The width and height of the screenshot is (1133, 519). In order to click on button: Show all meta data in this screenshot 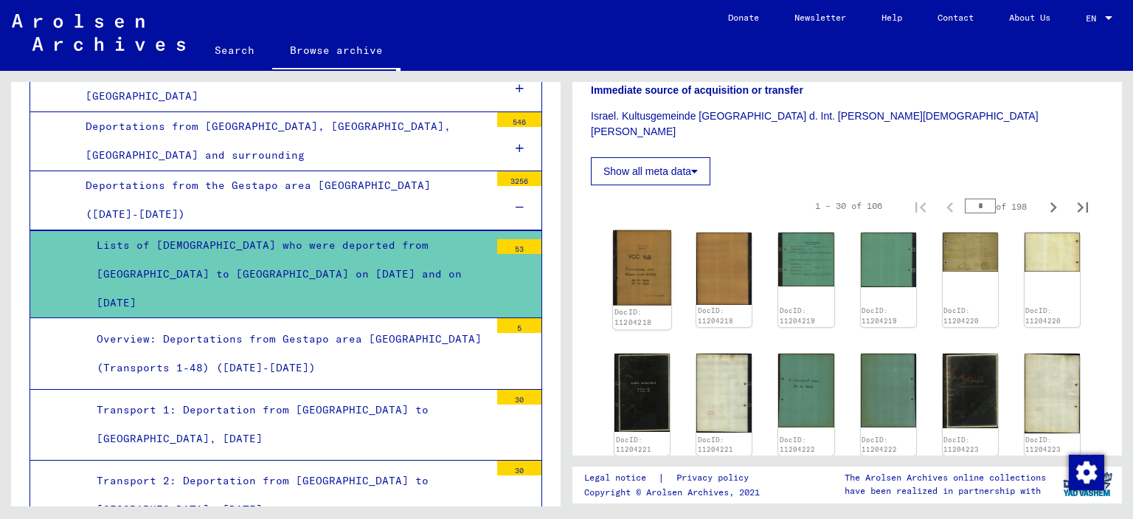, I will do `click(651, 171)`.